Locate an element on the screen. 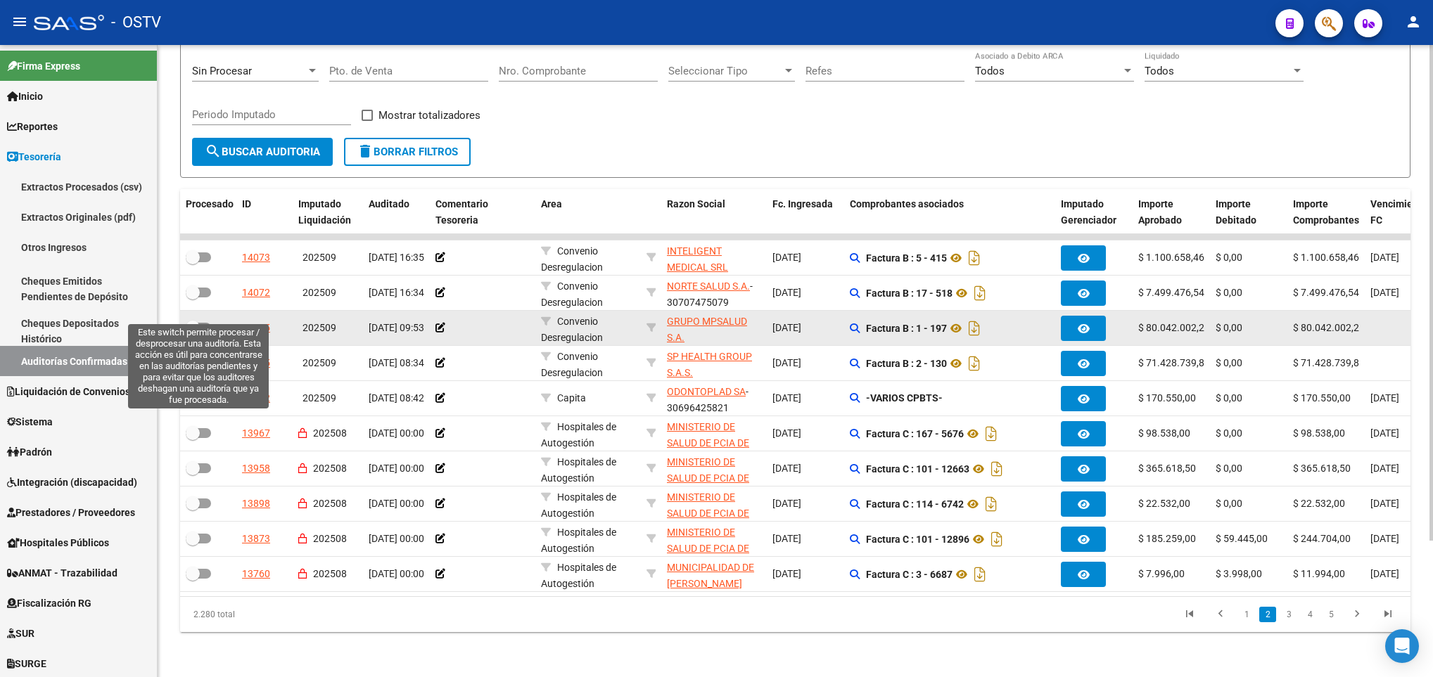 The width and height of the screenshot is (1433, 677). strong: Factura C : 114 - 6742 is located at coordinates (914, 504).